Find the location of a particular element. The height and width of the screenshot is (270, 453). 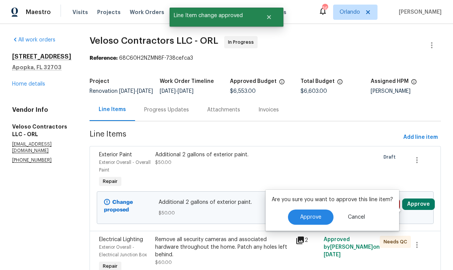

span: Renovation is located at coordinates (121, 91).